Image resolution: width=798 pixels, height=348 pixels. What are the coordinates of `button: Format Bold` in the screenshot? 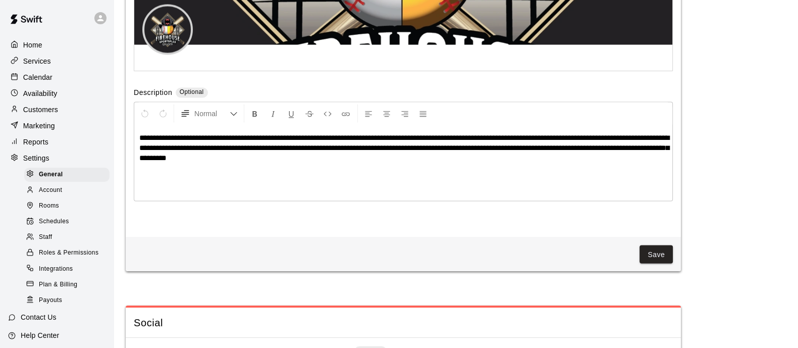 It's located at (255, 113).